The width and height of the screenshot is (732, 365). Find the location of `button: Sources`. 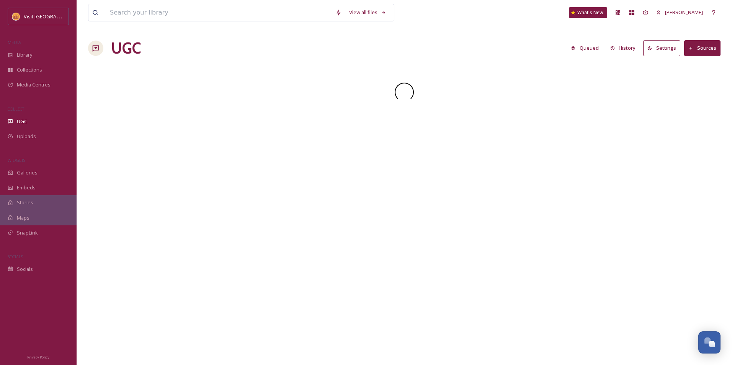

button: Sources is located at coordinates (702, 48).